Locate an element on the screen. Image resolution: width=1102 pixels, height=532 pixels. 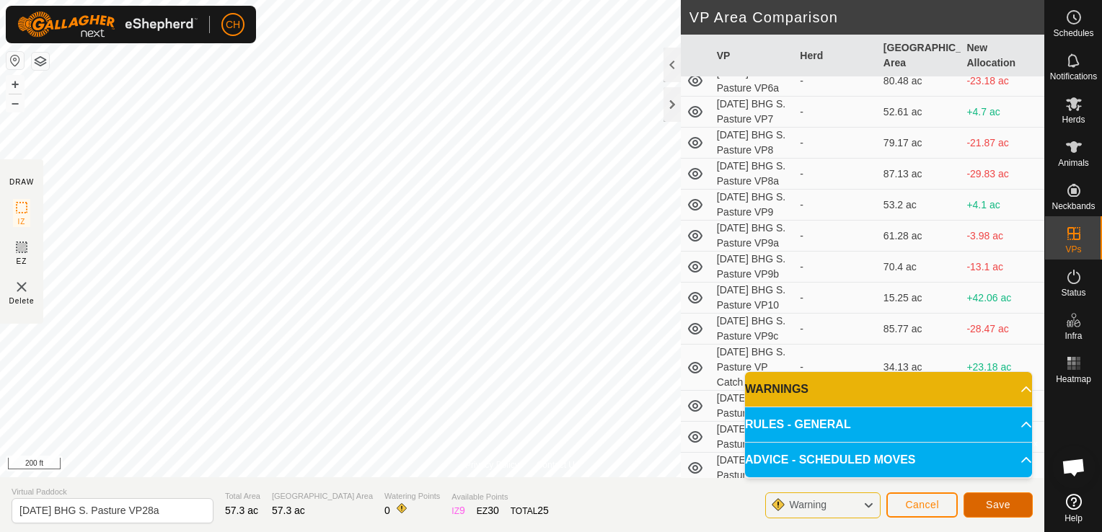
span: Notifications is located at coordinates (1073, 76).